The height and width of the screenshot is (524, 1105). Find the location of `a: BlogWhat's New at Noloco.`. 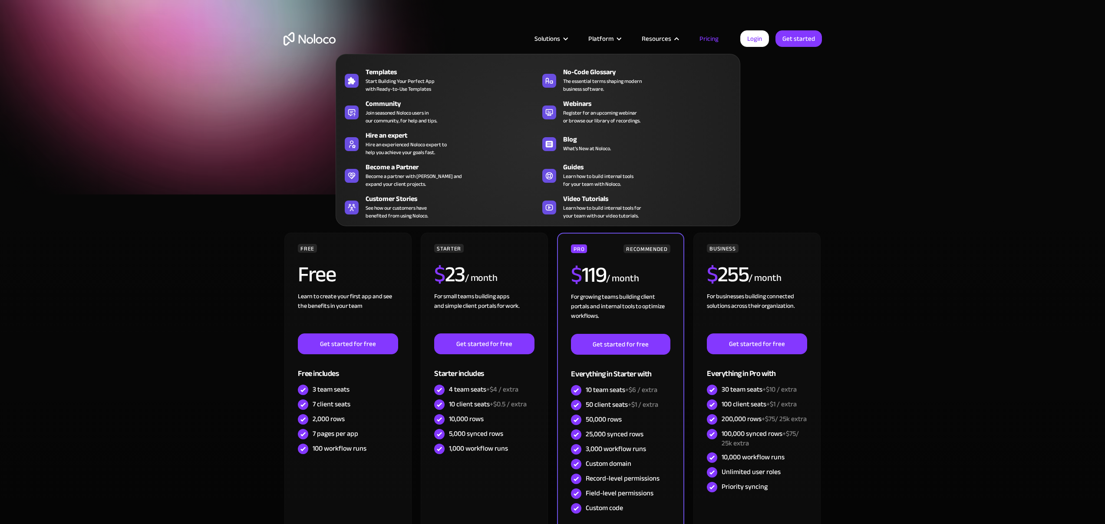

a: BlogWhat's New at Noloco. is located at coordinates (636, 143).